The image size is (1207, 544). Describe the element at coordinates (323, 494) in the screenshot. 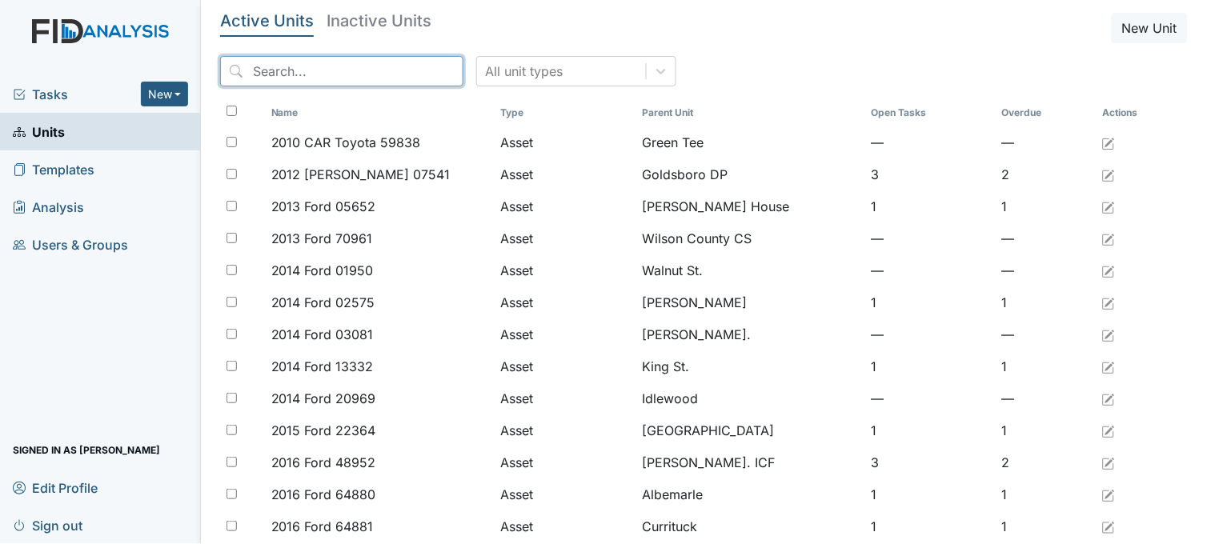

I see `span: 2016 Ford 64880` at that location.